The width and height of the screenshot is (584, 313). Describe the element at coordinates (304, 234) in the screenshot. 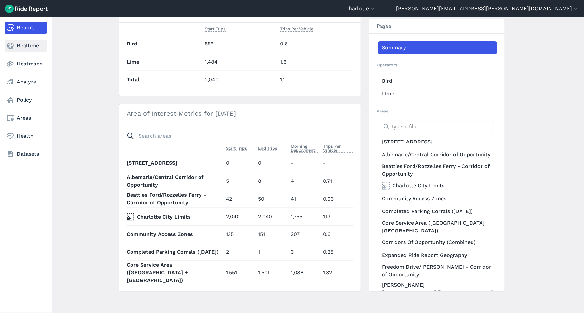

I see `td: 207` at that location.